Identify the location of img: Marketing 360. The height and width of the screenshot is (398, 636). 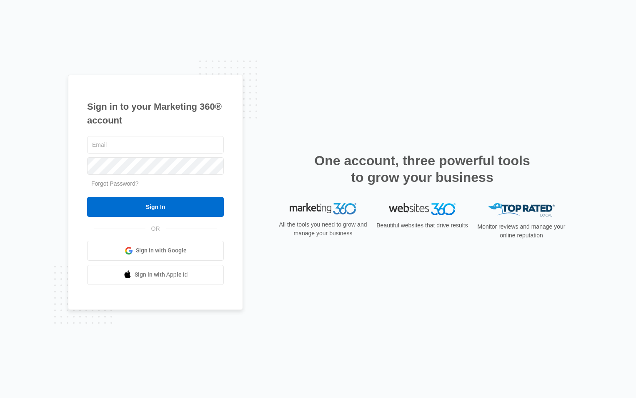
(323, 209).